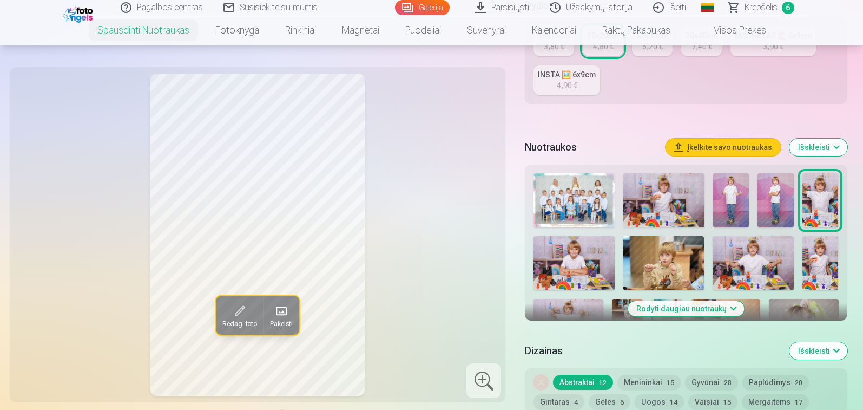 The width and height of the screenshot is (863, 410). Describe the element at coordinates (712, 382) in the screenshot. I see `button: Gyvūnai28` at that location.